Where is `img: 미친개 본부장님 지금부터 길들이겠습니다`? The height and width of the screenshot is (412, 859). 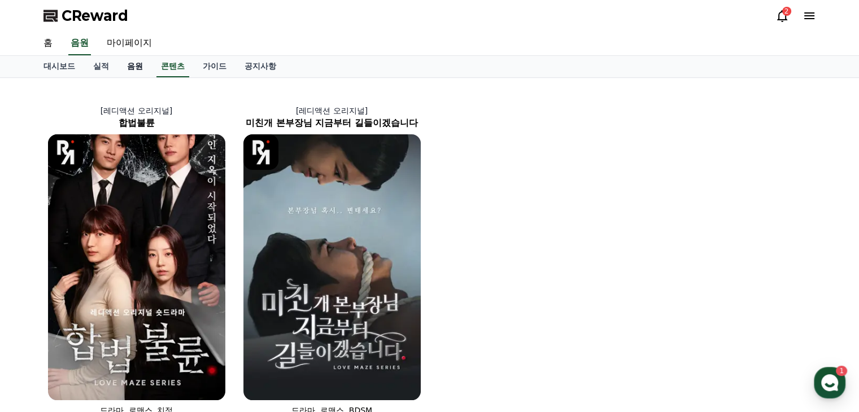 img: 미친개 본부장님 지금부터 길들이겠습니다 is located at coordinates (332, 267).